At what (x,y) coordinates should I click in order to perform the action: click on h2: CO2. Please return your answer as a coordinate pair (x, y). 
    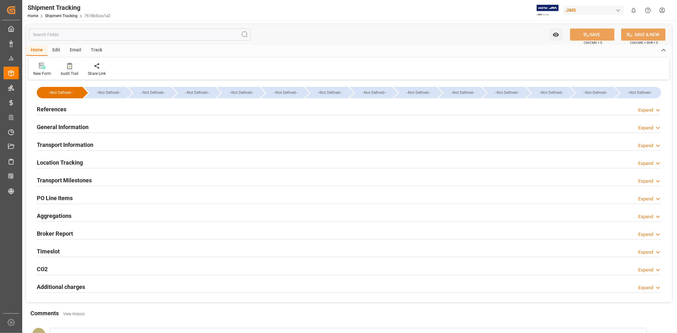
    Looking at the image, I should click on (42, 269).